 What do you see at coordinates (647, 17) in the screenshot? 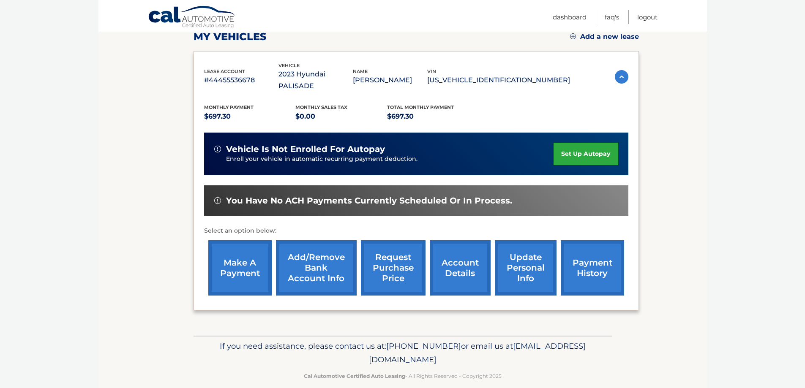
I see `a: Logout` at bounding box center [647, 17].